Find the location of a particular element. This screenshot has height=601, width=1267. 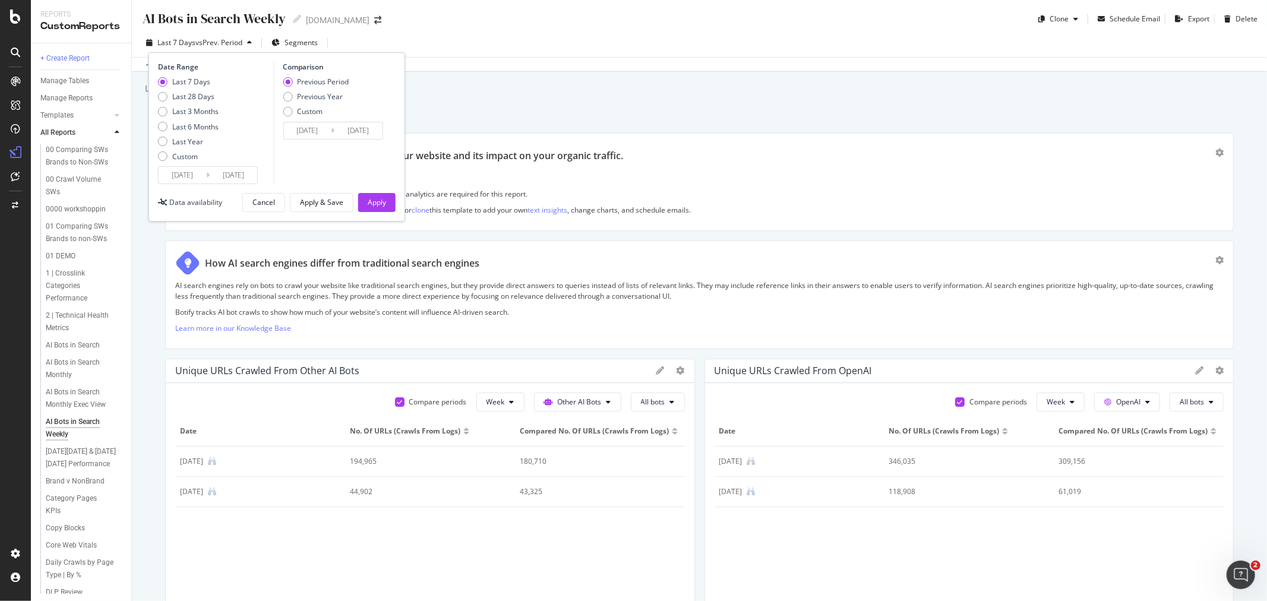

div: 118,908 is located at coordinates (960, 492).